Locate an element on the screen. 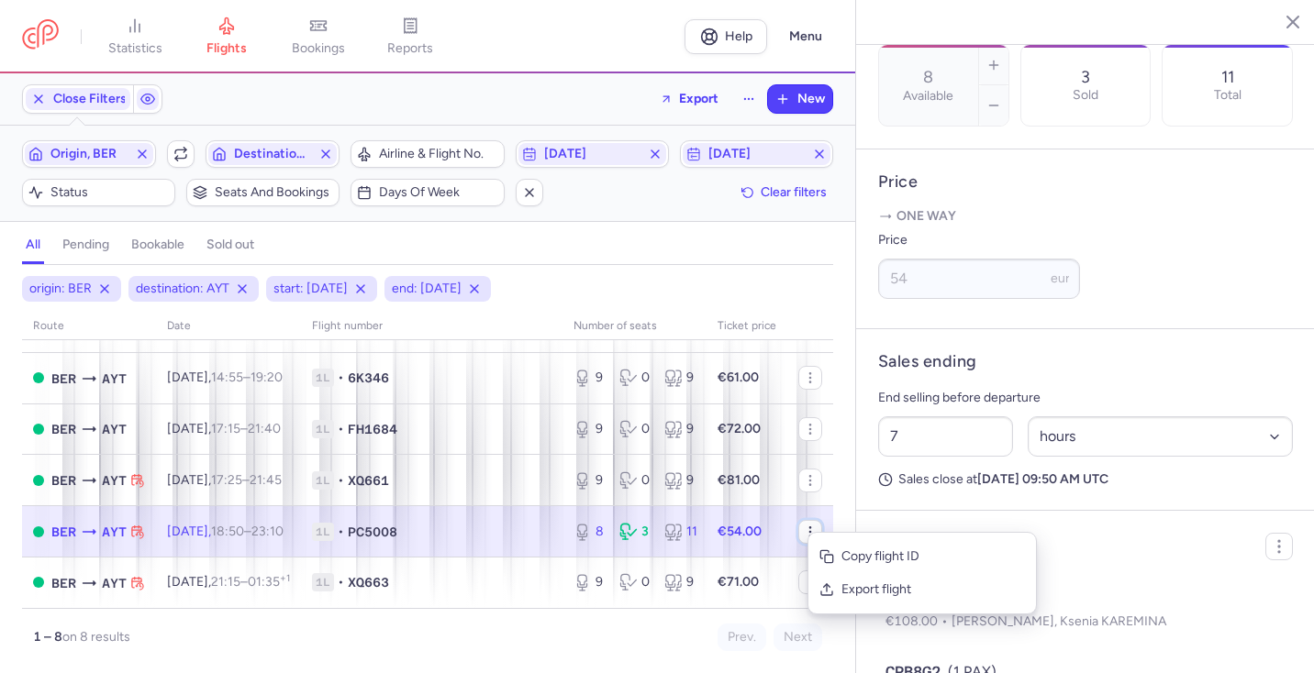 This screenshot has width=1314, height=673. h4: bookable is located at coordinates (158, 245).